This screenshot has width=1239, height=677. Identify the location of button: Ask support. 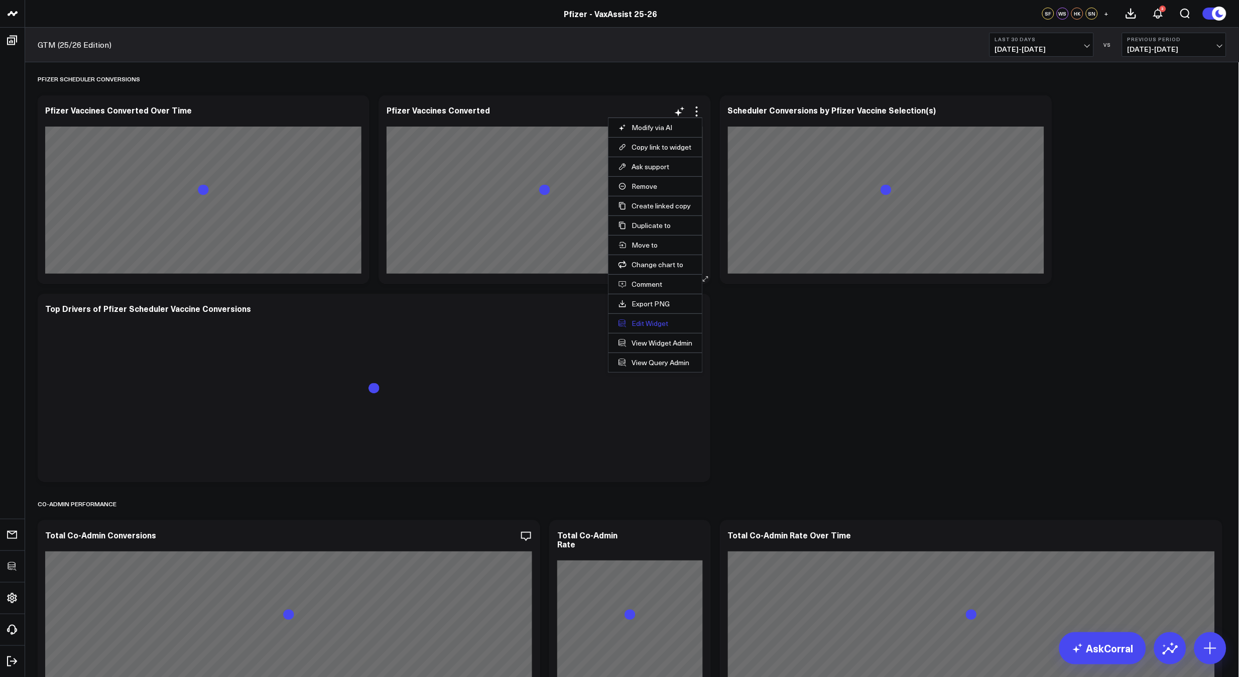
(655, 167).